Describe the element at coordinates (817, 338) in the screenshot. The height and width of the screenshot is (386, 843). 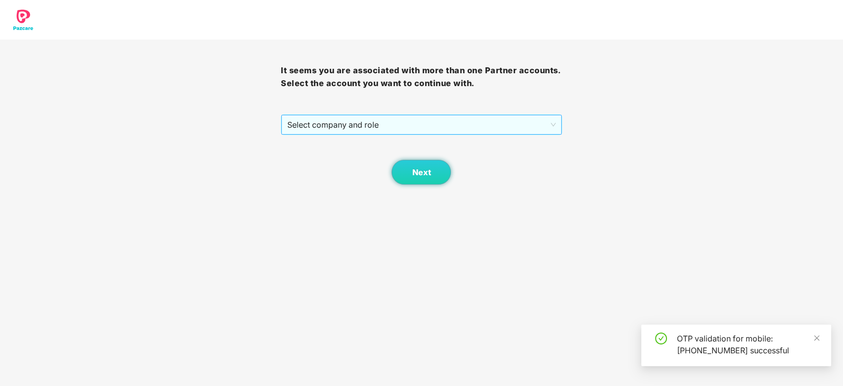
I see `span: close` at that location.